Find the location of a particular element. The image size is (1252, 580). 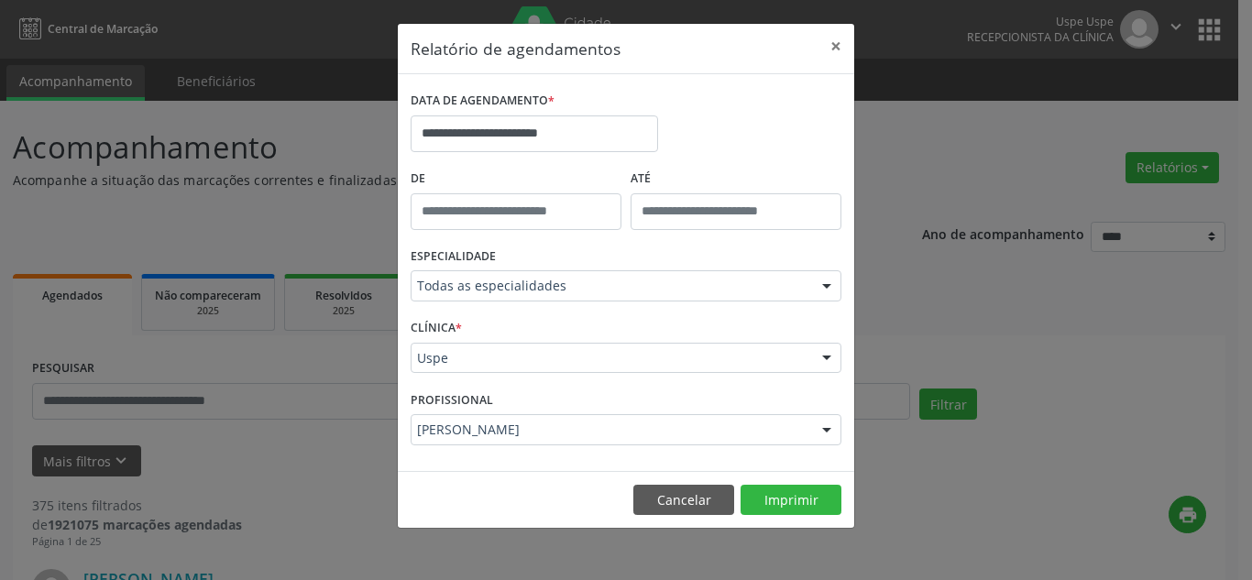

span: Uspe is located at coordinates (611, 358).